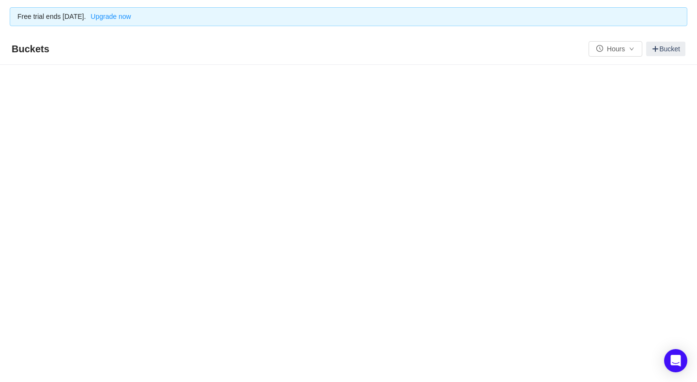 The width and height of the screenshot is (697, 382). I want to click on a: Bucket, so click(665, 49).